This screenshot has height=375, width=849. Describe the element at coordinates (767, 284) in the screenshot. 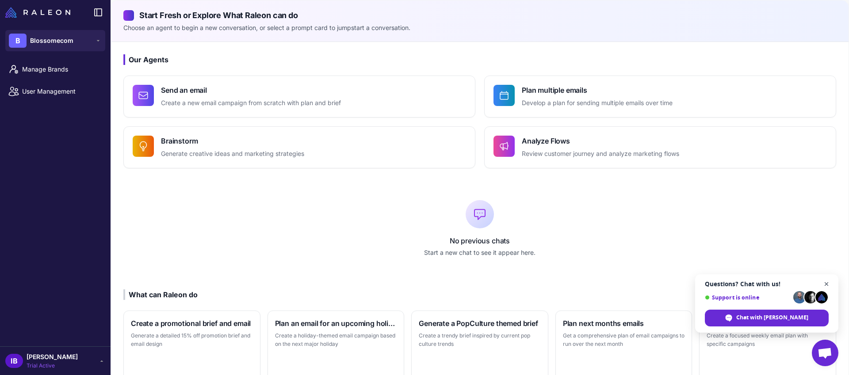

I see `span: Questions? Chat with us!` at that location.